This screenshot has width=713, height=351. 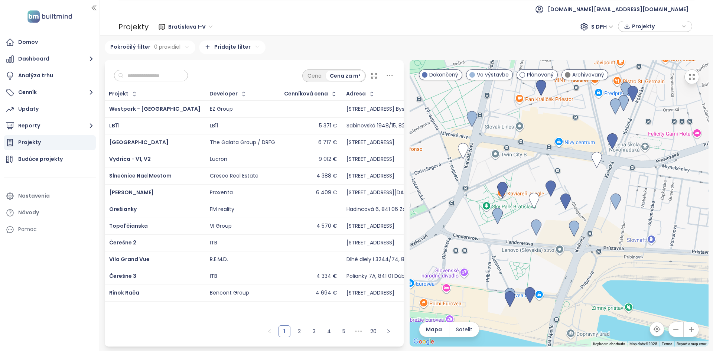 I want to click on div: Adresa, so click(x=356, y=94).